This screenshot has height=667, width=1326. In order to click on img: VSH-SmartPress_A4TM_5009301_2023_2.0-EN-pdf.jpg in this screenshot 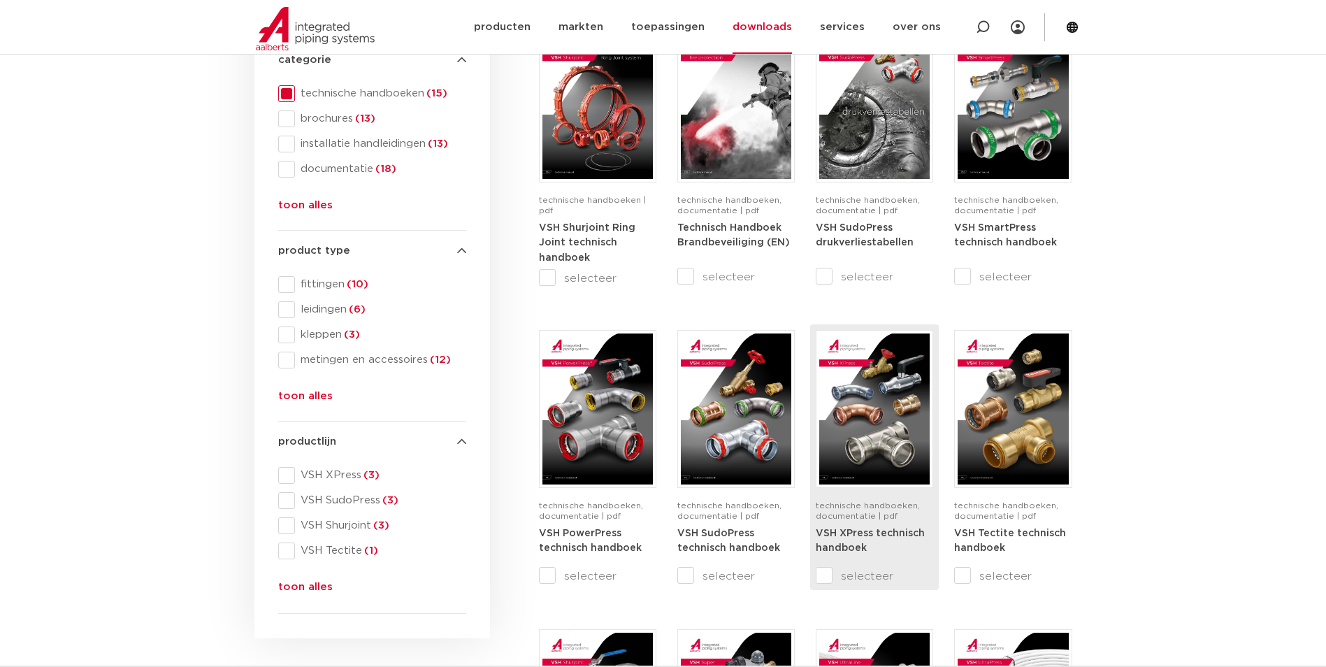, I will do `click(1013, 103)`.